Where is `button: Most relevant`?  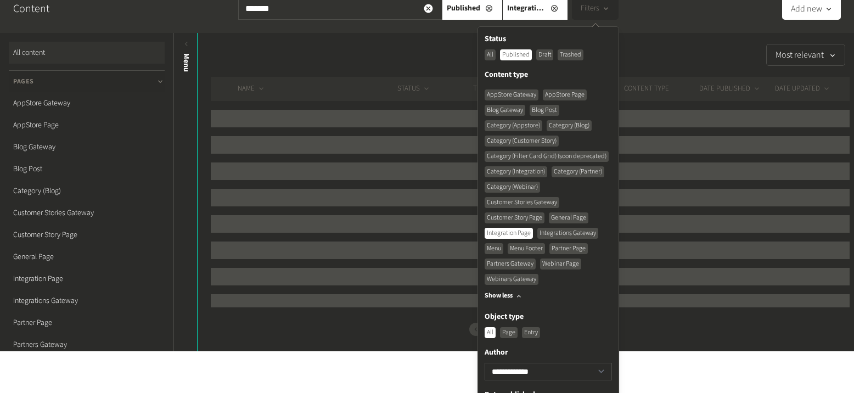
button: Most relevant is located at coordinates (805, 55).